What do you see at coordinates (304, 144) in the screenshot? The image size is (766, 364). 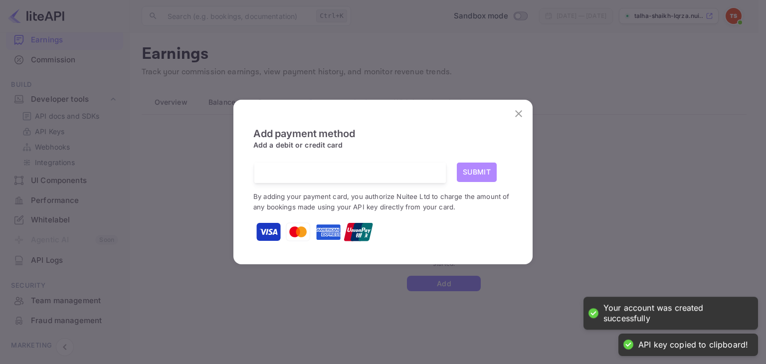 I see `span: Add payment method` at bounding box center [304, 144].